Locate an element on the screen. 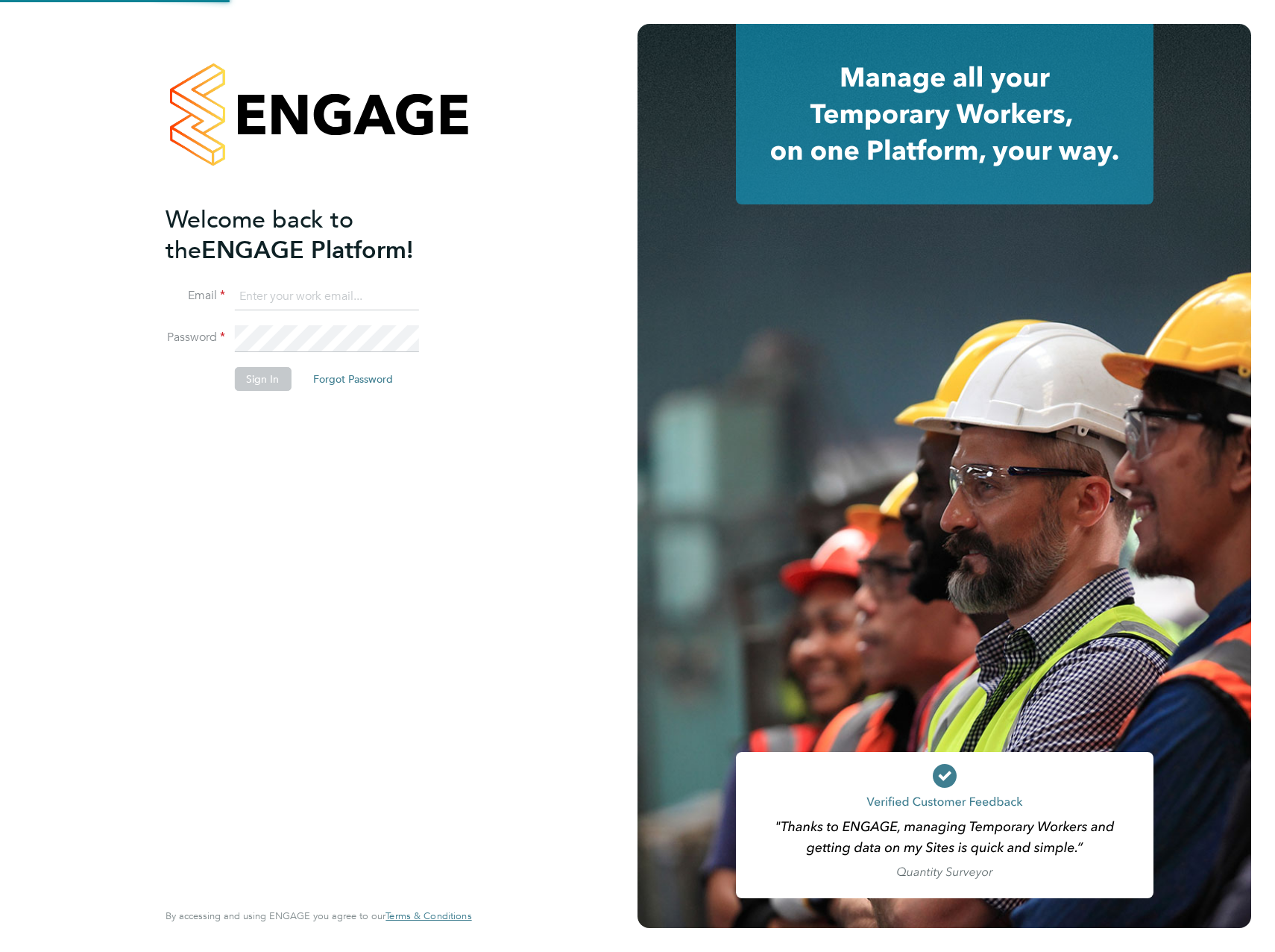  label: Password is located at coordinates (196, 337).